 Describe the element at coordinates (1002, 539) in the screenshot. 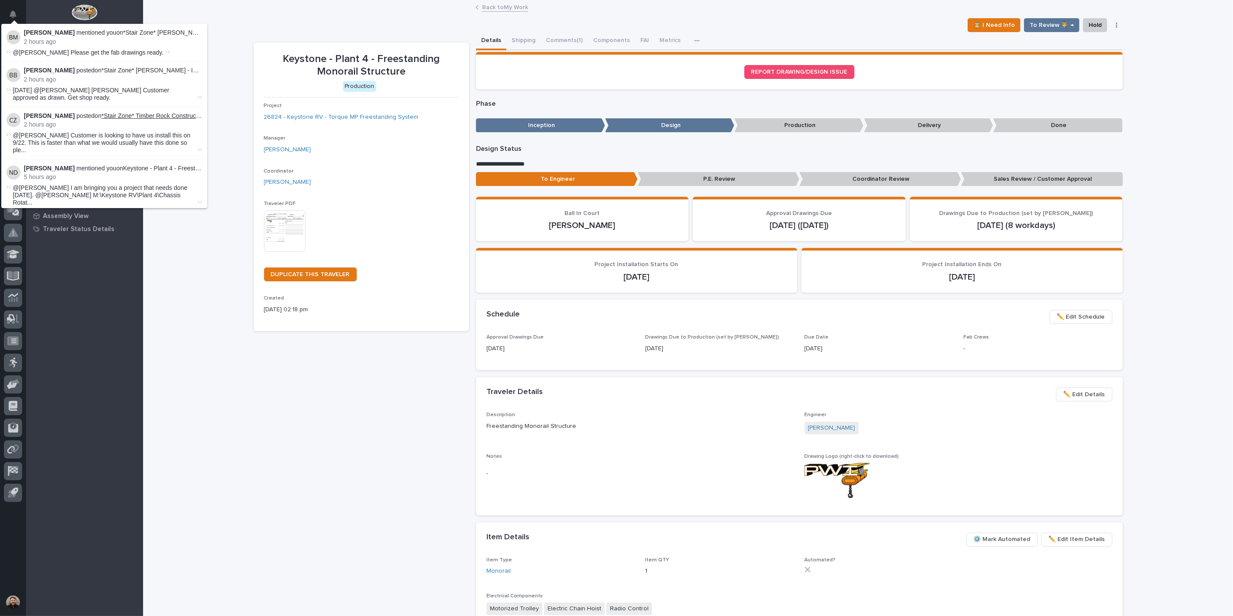

I see `span: ⚙️ Mark Automated` at that location.